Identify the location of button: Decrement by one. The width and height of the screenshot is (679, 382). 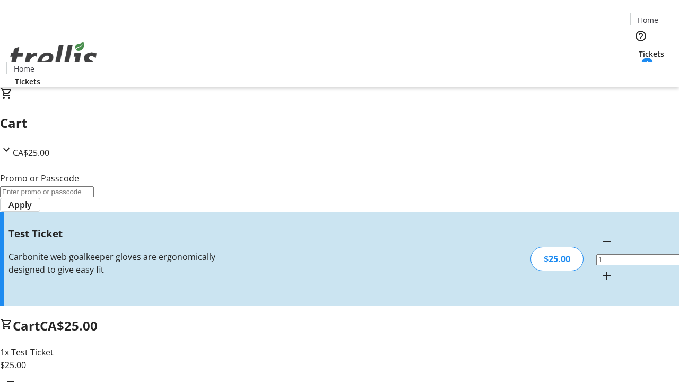
(607, 242).